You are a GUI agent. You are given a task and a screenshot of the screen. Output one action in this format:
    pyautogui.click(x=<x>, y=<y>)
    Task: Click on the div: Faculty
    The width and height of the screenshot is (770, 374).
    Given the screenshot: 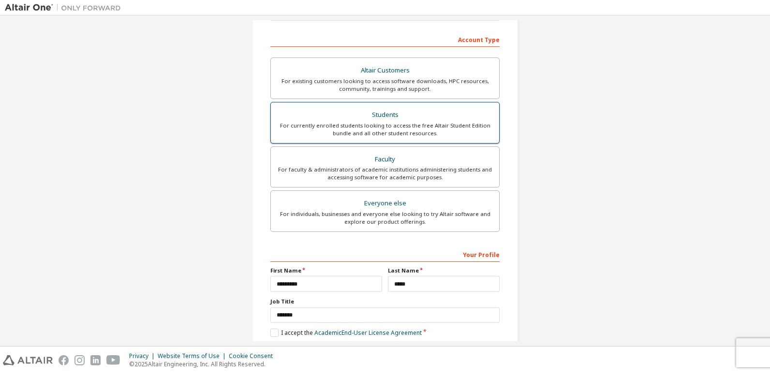 What is the action you would take?
    pyautogui.click(x=385, y=160)
    